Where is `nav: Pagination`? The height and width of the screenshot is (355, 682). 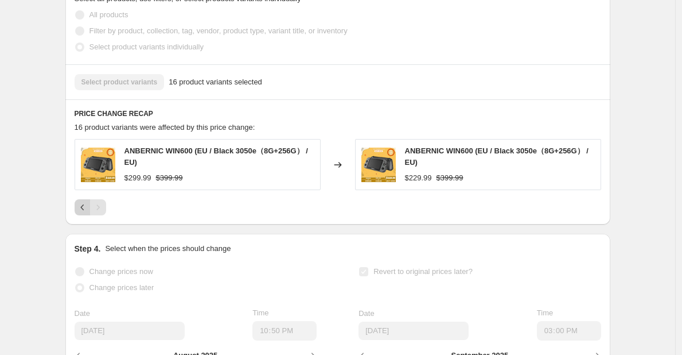
nav: Pagination is located at coordinates (90, 207).